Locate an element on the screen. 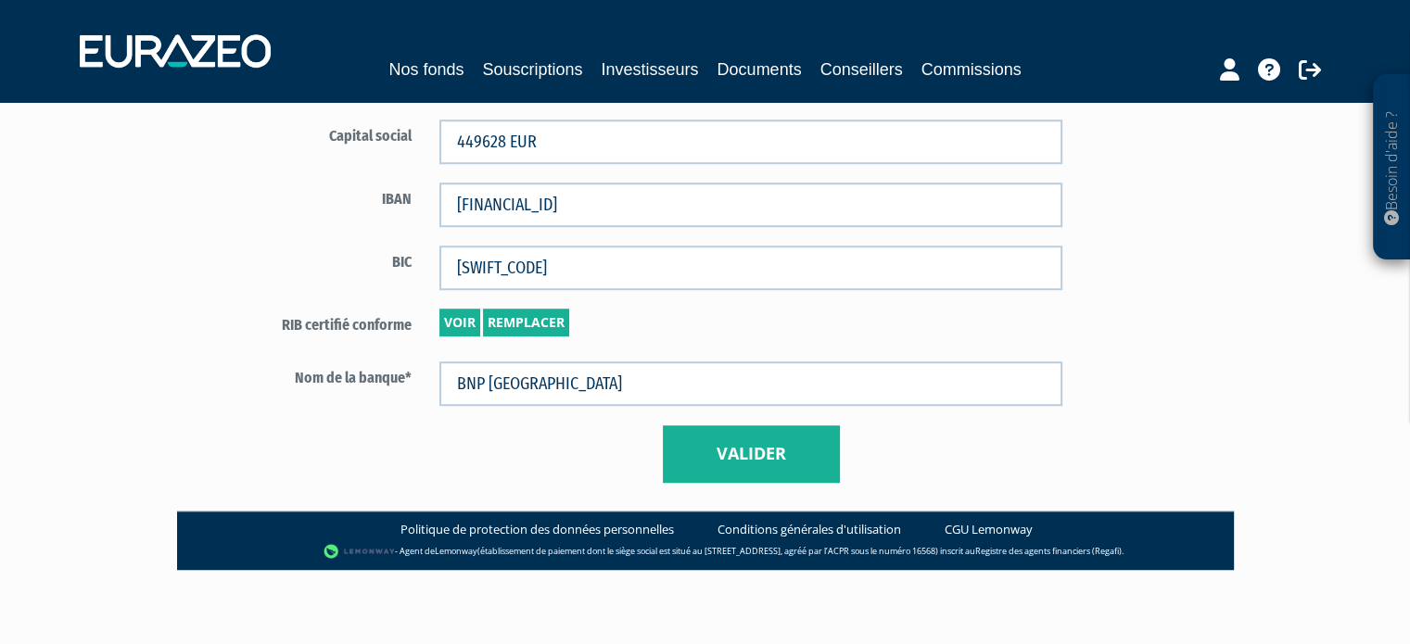 The image size is (1410, 644). a: Conseillers is located at coordinates (861, 70).